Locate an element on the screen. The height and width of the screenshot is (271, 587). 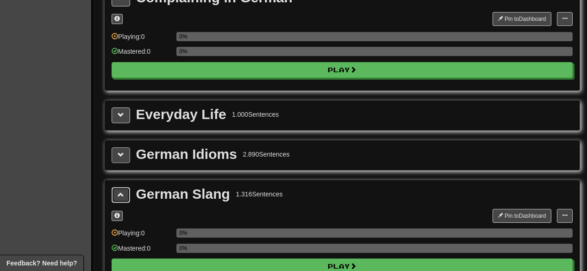
span: Open feedback widget is located at coordinates (42, 263).